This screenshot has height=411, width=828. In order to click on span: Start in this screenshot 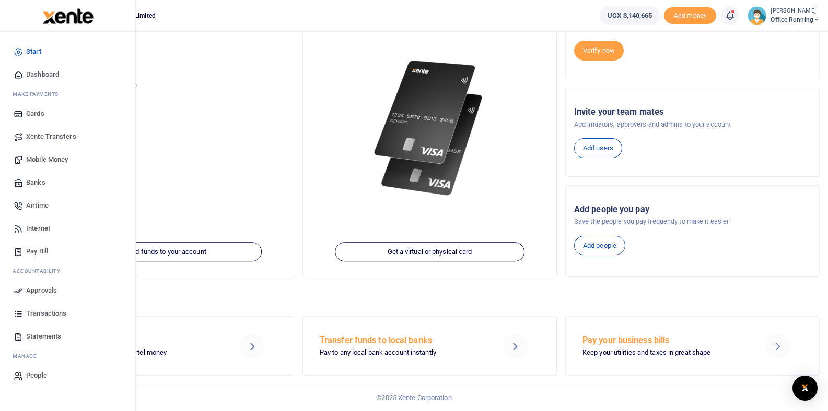, I will do `click(33, 52)`.